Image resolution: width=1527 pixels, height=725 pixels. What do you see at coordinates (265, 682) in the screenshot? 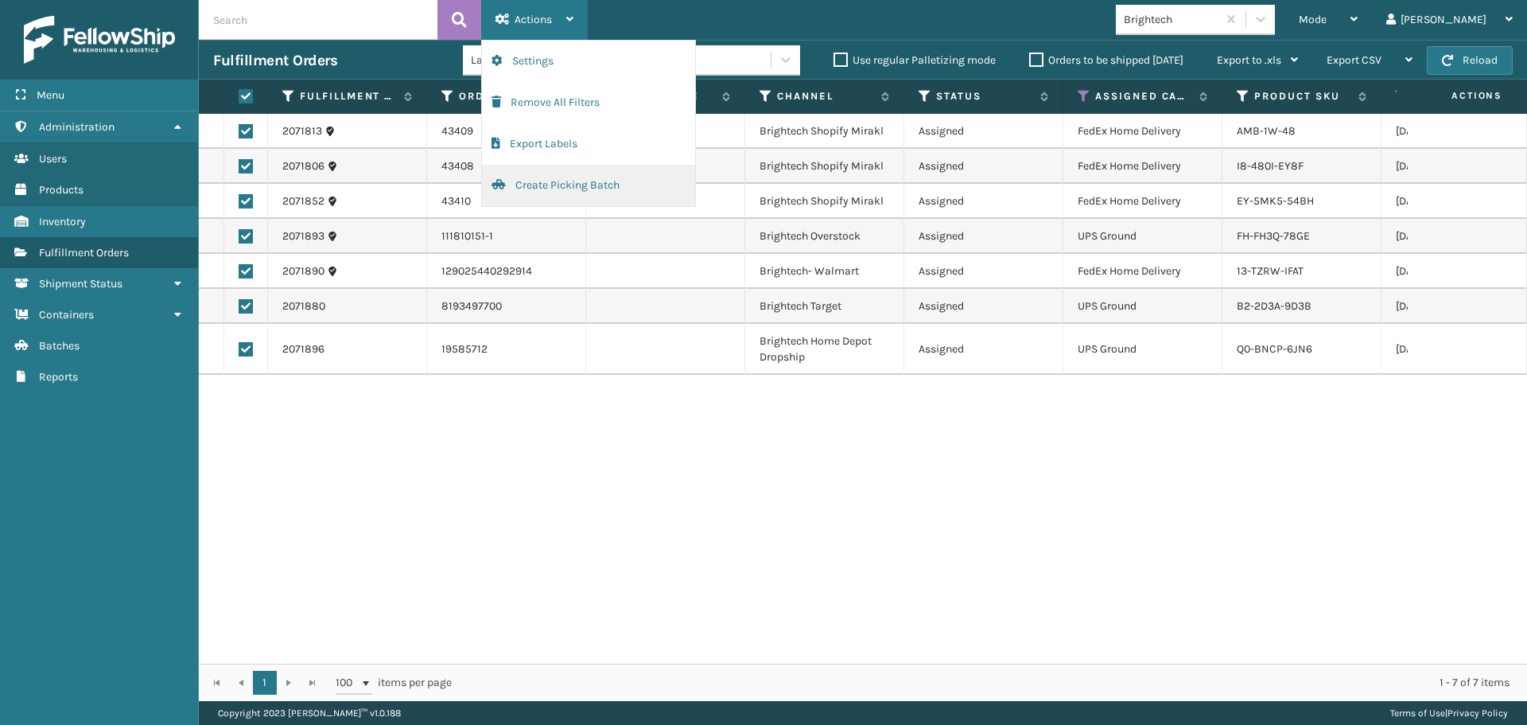
I see `a: 1` at bounding box center [265, 682].